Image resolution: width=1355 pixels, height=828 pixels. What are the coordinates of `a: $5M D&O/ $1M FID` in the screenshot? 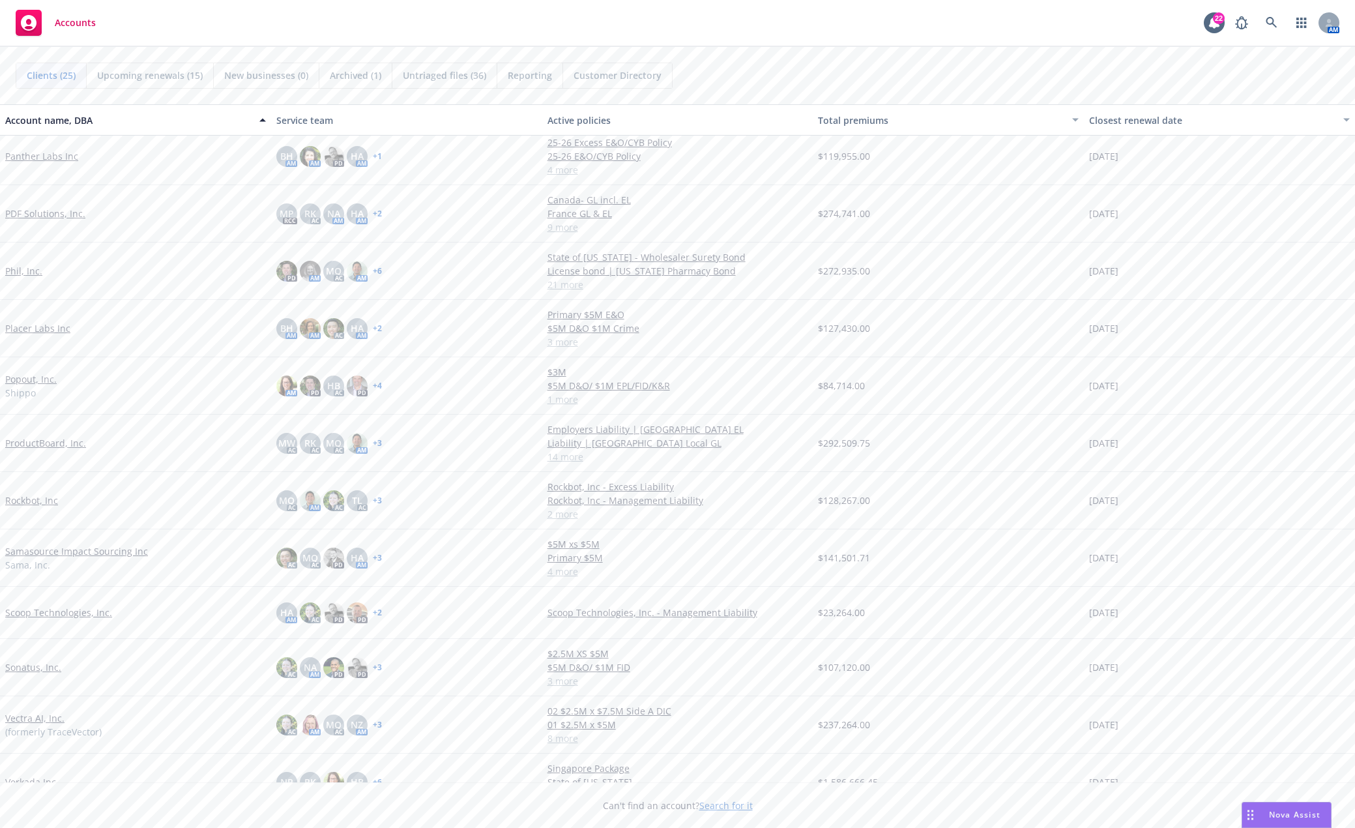 It's located at (678, 667).